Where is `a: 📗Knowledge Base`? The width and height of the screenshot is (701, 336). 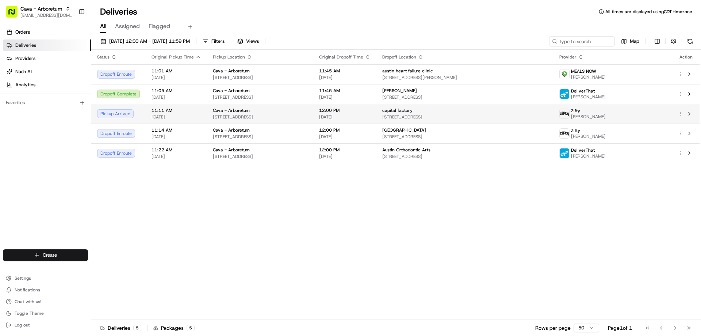
a: 📗Knowledge Base is located at coordinates (31, 167).